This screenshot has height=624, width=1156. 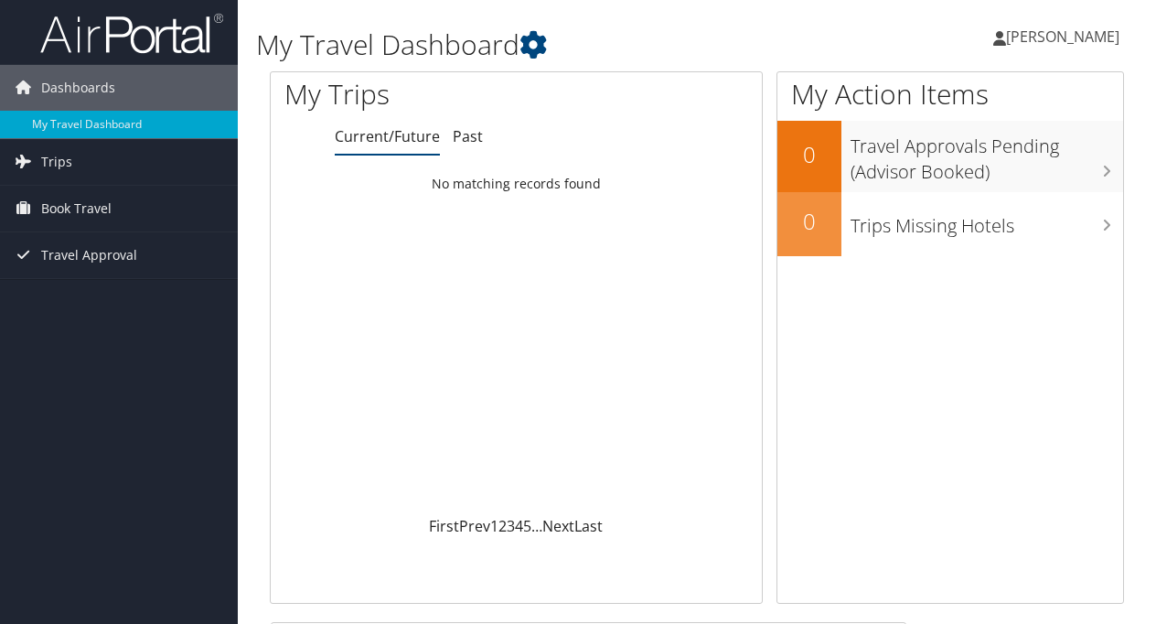 I want to click on img: airportal-logo.png, so click(x=132, y=33).